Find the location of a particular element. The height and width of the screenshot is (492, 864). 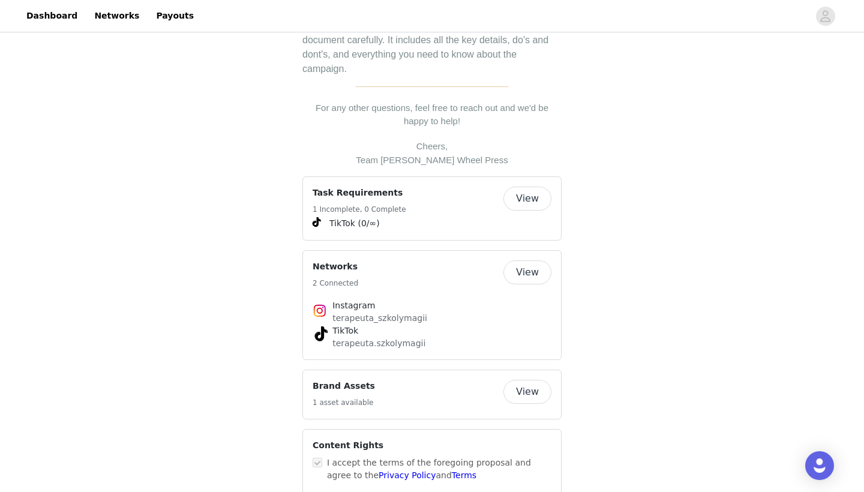

div: Task Requirements is located at coordinates (432, 208).